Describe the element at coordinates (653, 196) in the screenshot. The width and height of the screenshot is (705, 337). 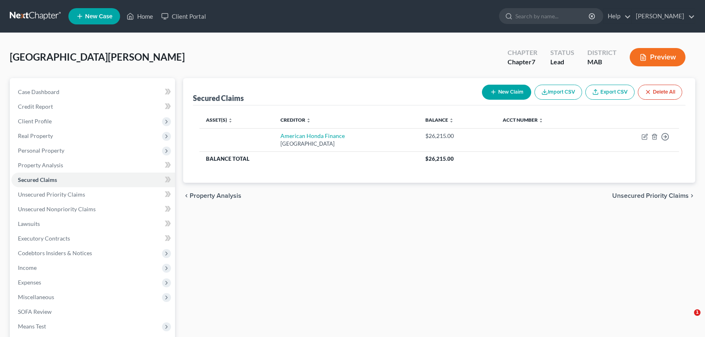
I see `button: Unsecured Priority Claims chevron_right` at that location.